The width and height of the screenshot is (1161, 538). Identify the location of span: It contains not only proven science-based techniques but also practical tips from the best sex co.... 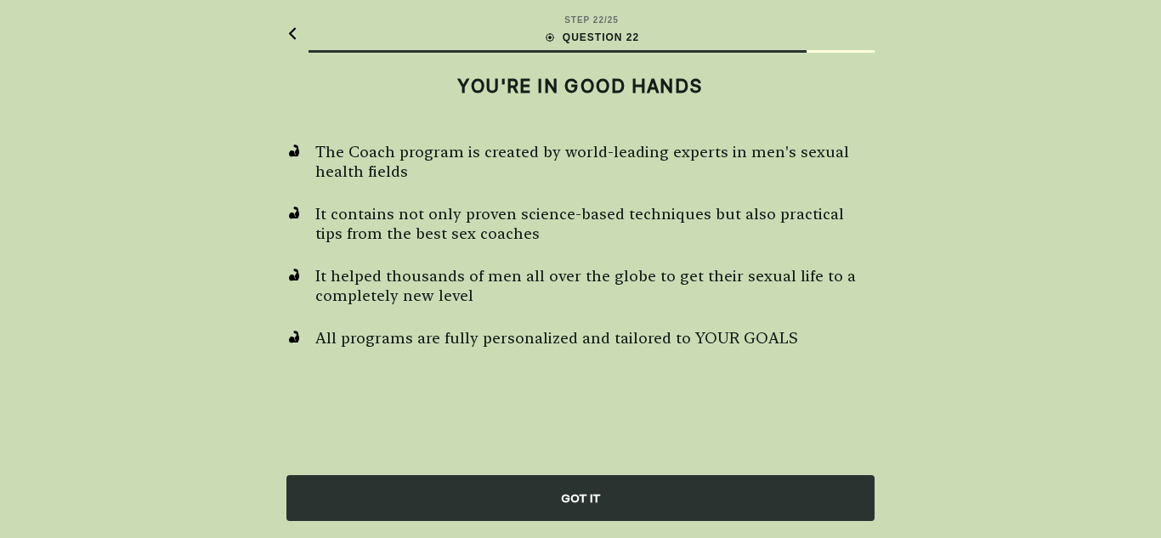
(595, 223).